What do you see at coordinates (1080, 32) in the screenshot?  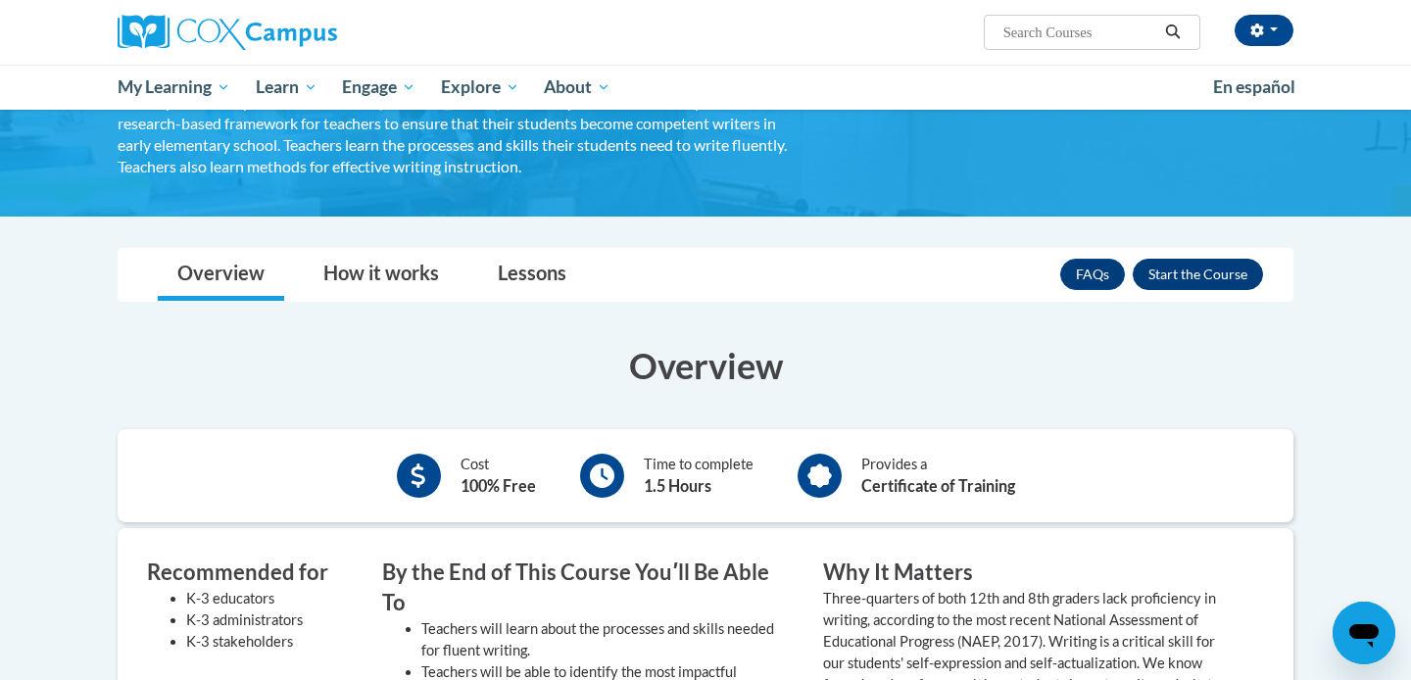 I see `input: Search Courses` at bounding box center [1080, 32].